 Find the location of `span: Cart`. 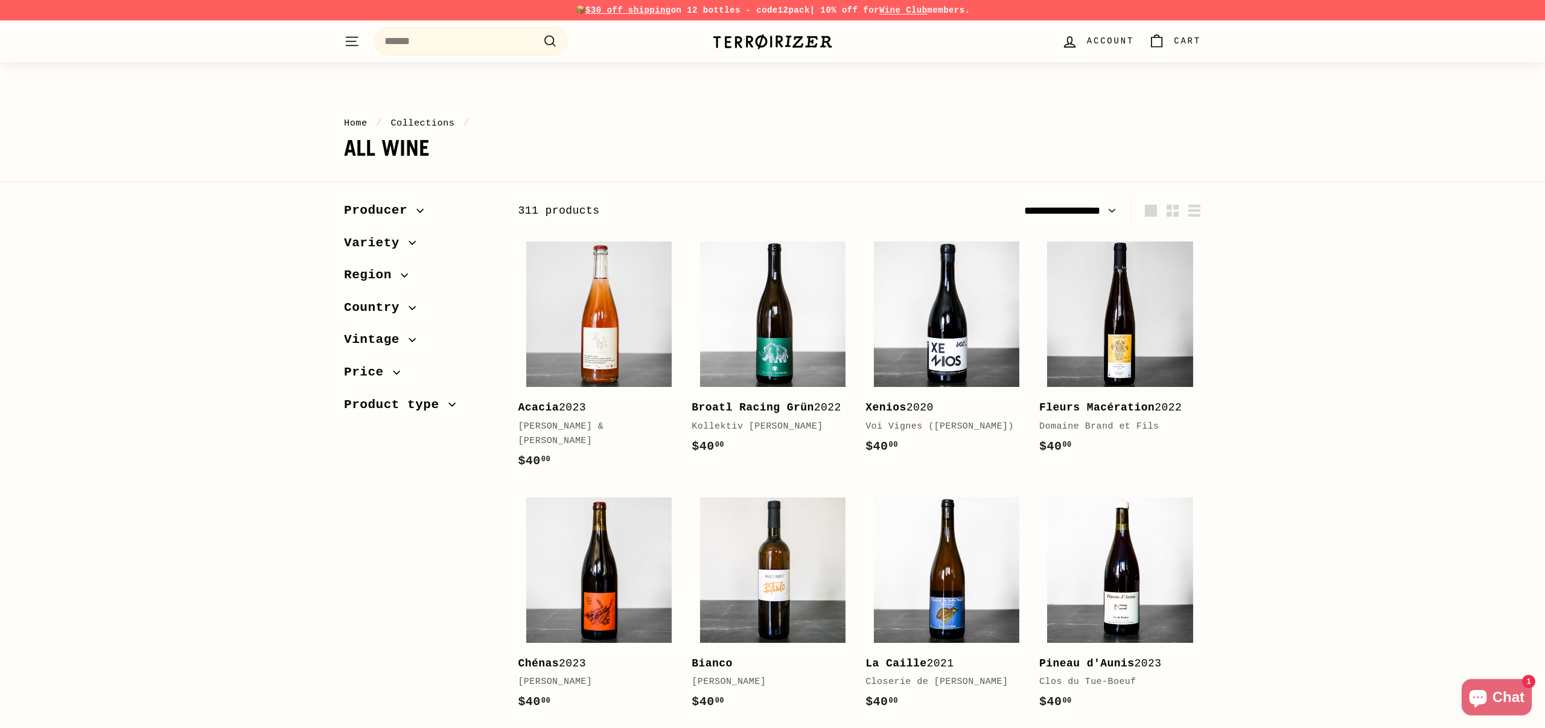

span: Cart is located at coordinates (1187, 41).